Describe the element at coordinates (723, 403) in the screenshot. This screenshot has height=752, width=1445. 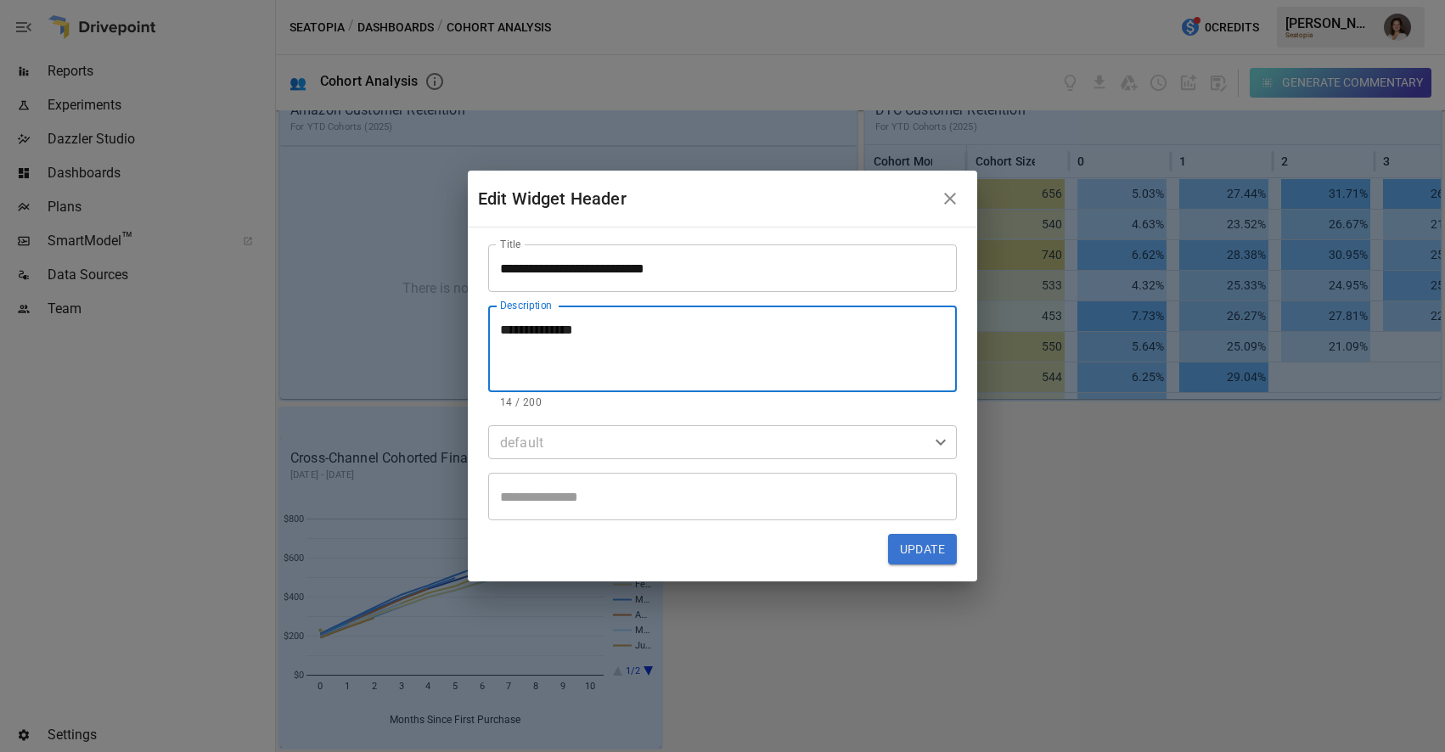
I see `p: 14 / 200` at that location.